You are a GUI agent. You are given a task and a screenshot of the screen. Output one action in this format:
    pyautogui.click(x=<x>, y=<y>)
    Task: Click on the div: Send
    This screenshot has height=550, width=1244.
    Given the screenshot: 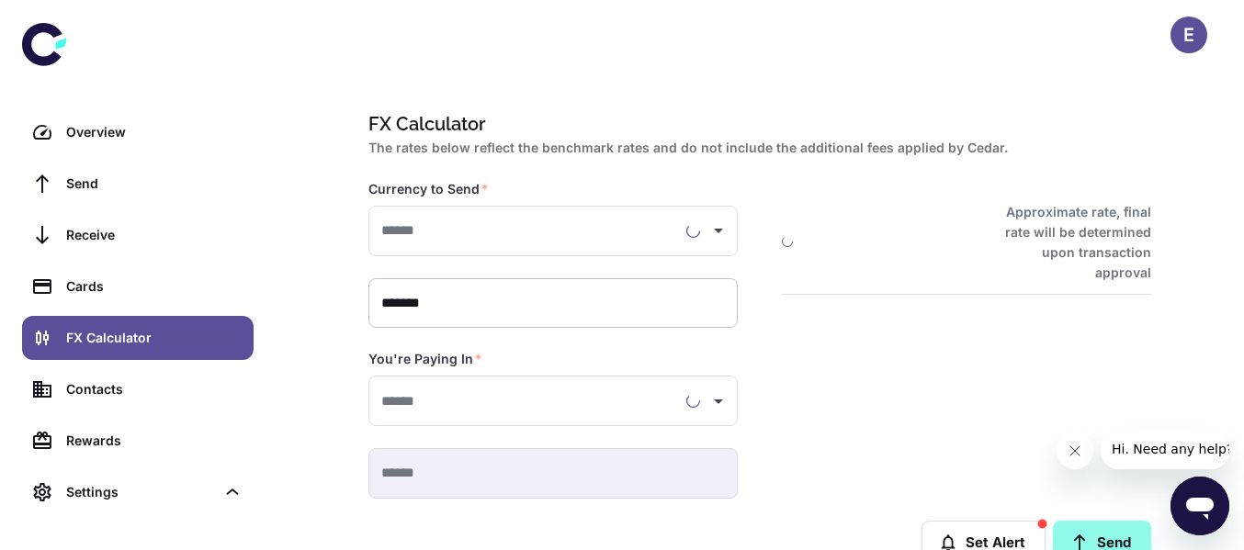 What is the action you would take?
    pyautogui.click(x=154, y=184)
    